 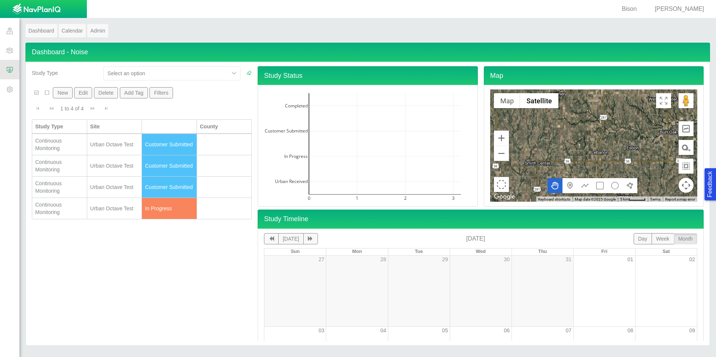 I want to click on a: Clear Filters, so click(x=249, y=73).